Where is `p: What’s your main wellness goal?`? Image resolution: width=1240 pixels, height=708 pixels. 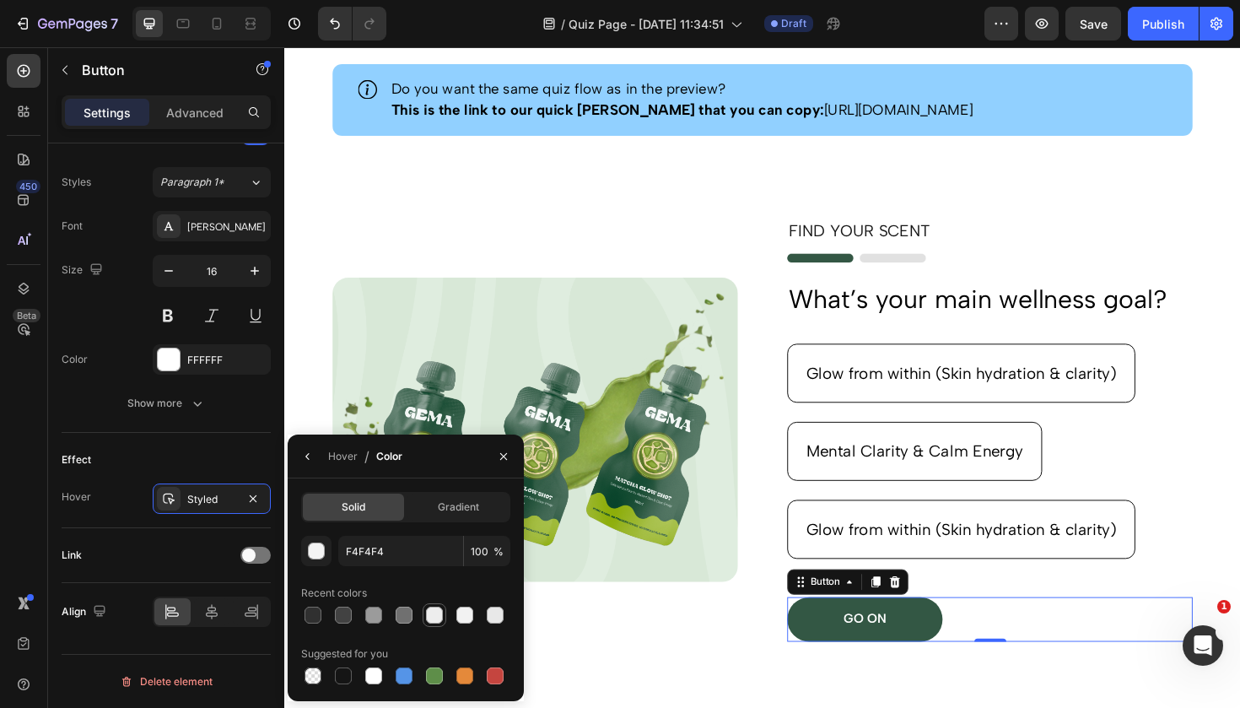 p: What’s your main wellness goal? is located at coordinates (746, 267).